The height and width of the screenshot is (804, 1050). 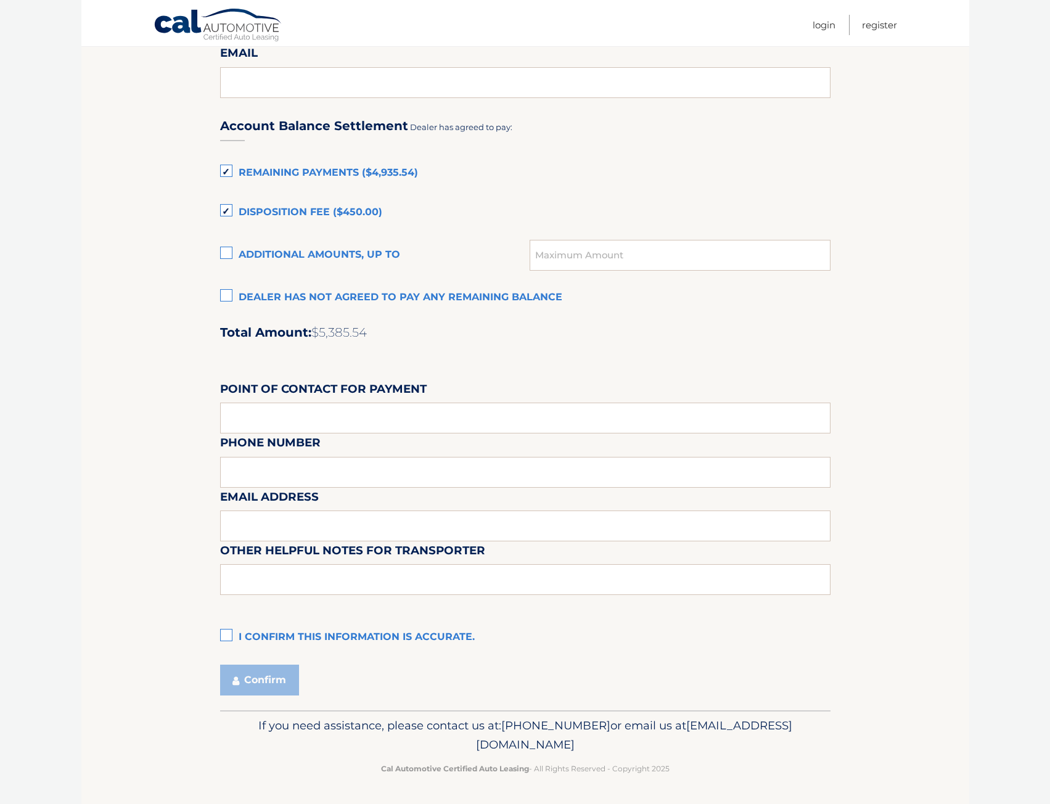 What do you see at coordinates (269, 499) in the screenshot?
I see `label: Email Address` at bounding box center [269, 499].